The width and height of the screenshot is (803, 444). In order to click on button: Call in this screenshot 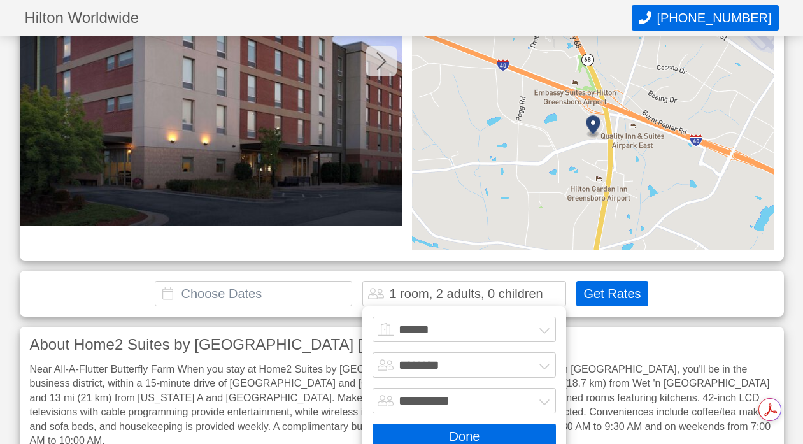, I will do `click(705, 18)`.